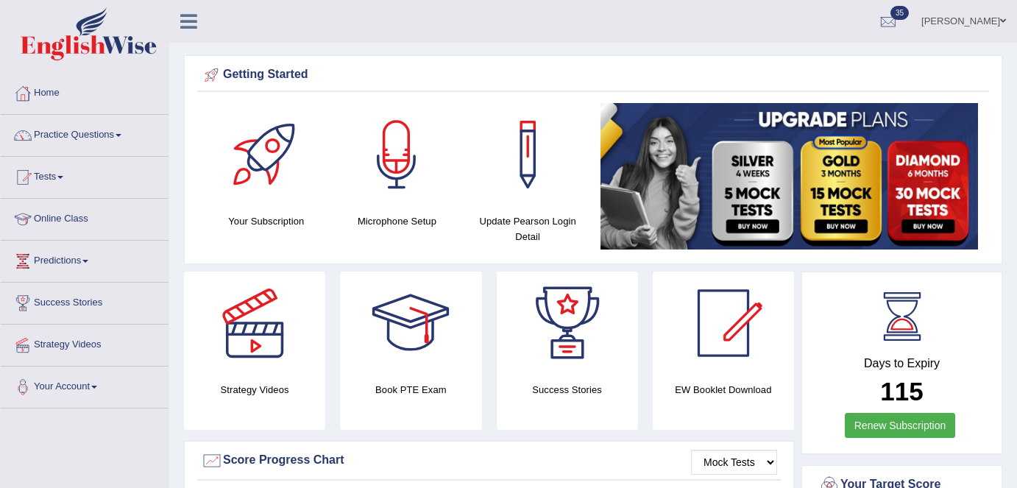 Image resolution: width=1017 pixels, height=488 pixels. Describe the element at coordinates (266, 221) in the screenshot. I see `h4: Your Subscription` at that location.